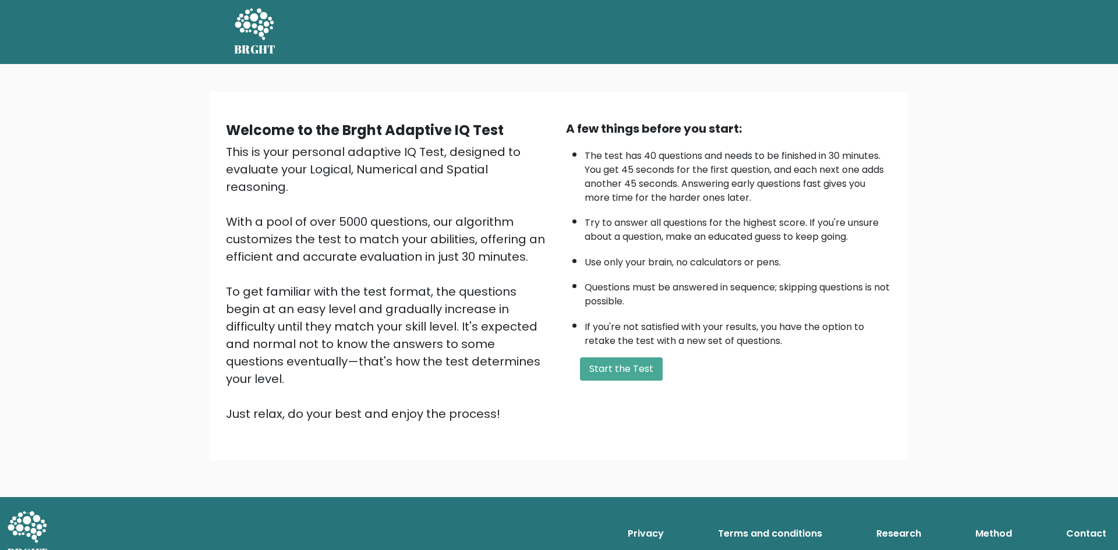  I want to click on div: This is your personal adaptive IQ Test, designed to evaluate your Logical, Numerical and Spatial ..., so click(389, 283).